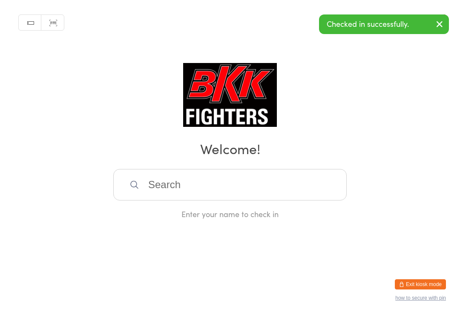 Image resolution: width=460 pixels, height=315 pixels. What do you see at coordinates (230, 95) in the screenshot?
I see `img: BKK Fighters Colchester Ltd` at bounding box center [230, 95].